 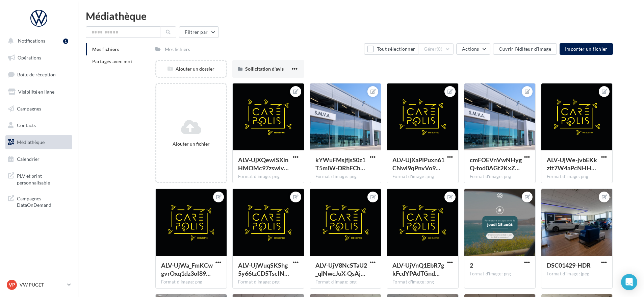 I want to click on span: (0), so click(x=439, y=49).